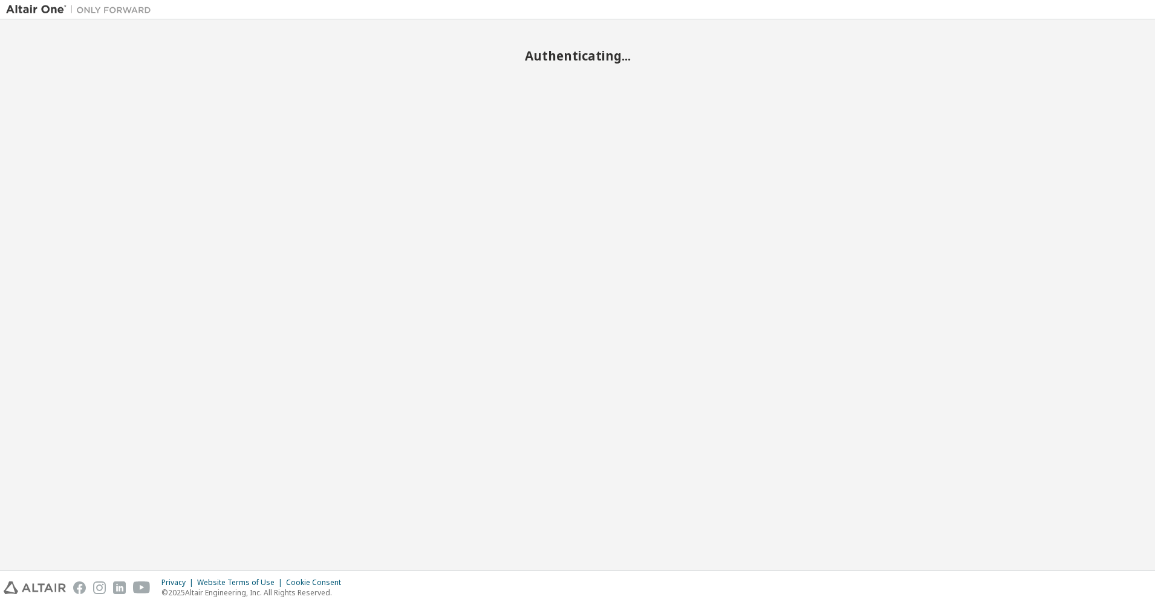 The image size is (1155, 605). I want to click on img: instagram.svg, so click(99, 587).